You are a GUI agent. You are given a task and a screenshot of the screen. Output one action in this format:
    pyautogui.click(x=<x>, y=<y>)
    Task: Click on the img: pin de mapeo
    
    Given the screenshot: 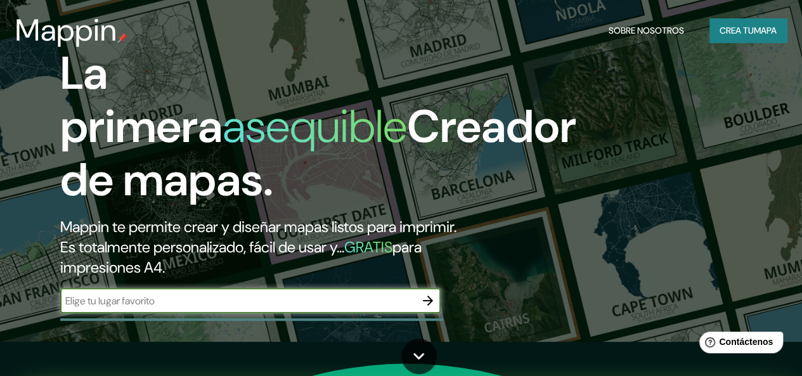 What is the action you would take?
    pyautogui.click(x=122, y=38)
    